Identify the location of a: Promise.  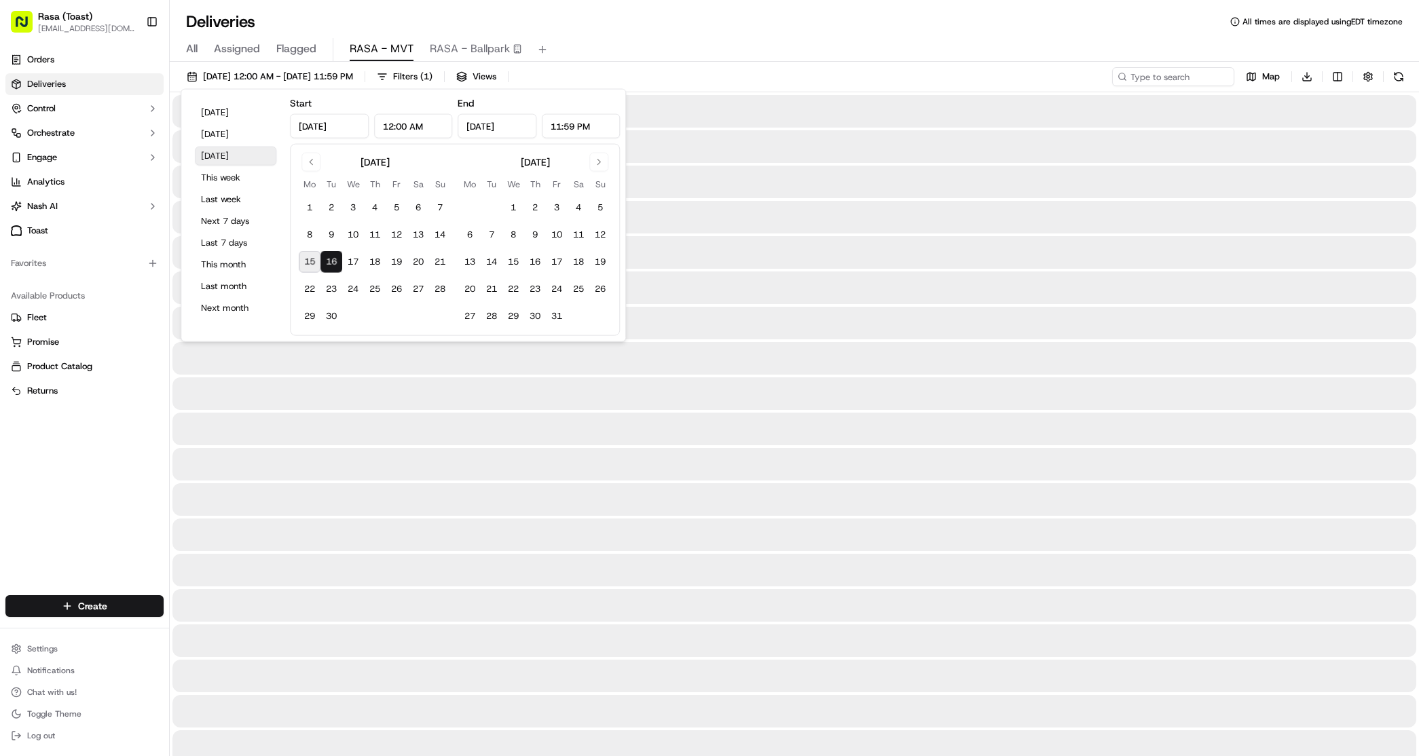
(84, 342).